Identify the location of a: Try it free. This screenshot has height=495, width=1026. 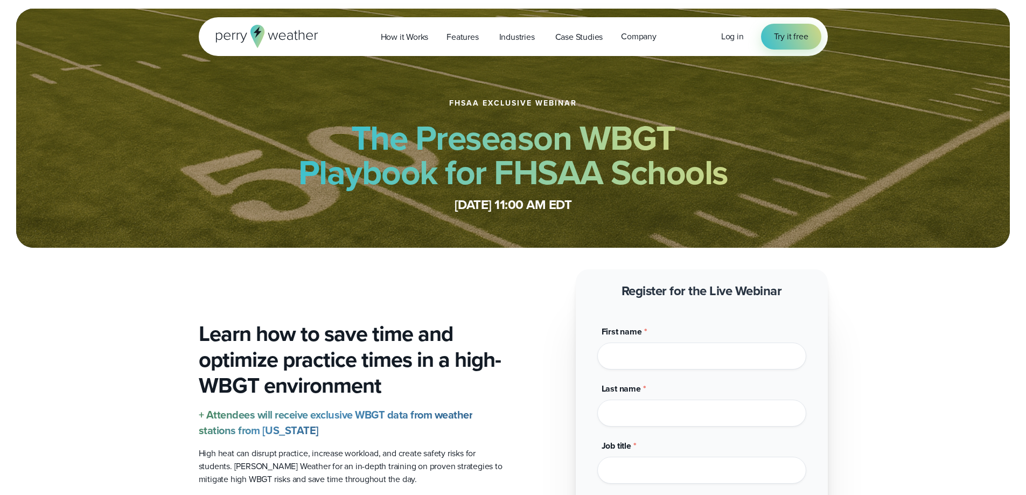
(791, 37).